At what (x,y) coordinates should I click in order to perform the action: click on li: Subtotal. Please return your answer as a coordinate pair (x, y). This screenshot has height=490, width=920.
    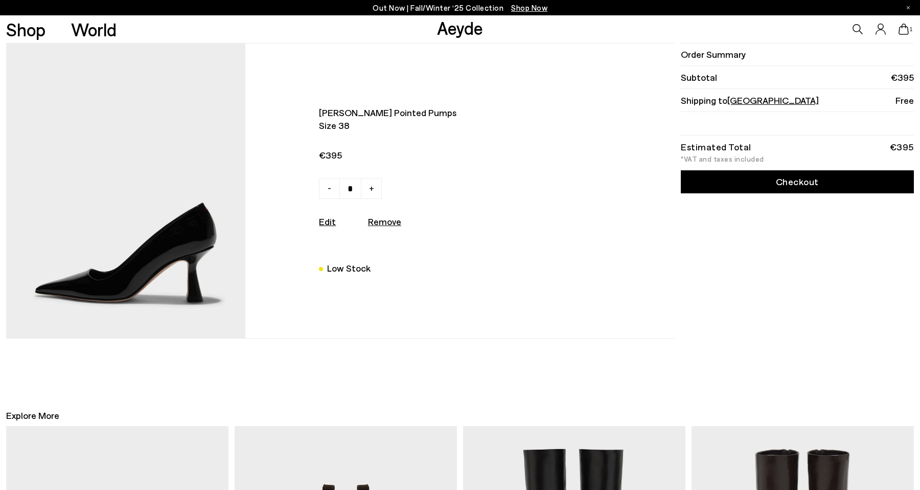
    Looking at the image, I should click on (797, 77).